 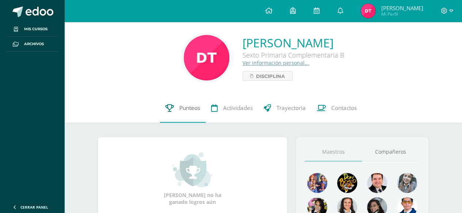 I want to click on a: Compañeros, so click(x=390, y=152).